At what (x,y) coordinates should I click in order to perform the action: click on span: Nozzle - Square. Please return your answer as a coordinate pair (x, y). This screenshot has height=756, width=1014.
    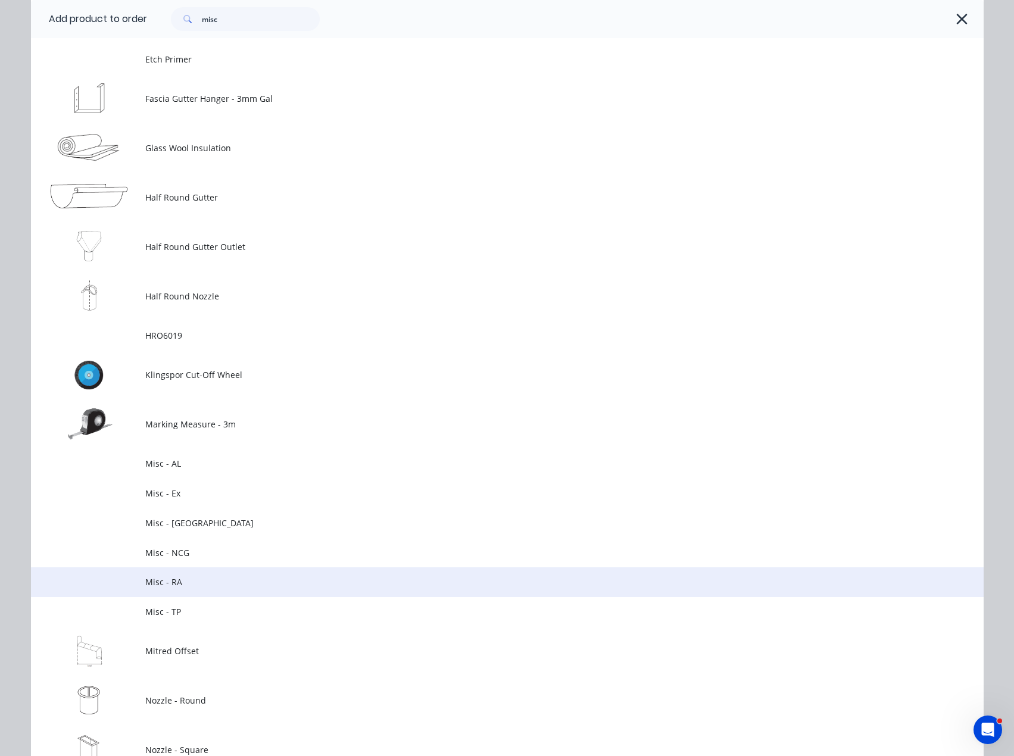
    Looking at the image, I should click on (481, 750).